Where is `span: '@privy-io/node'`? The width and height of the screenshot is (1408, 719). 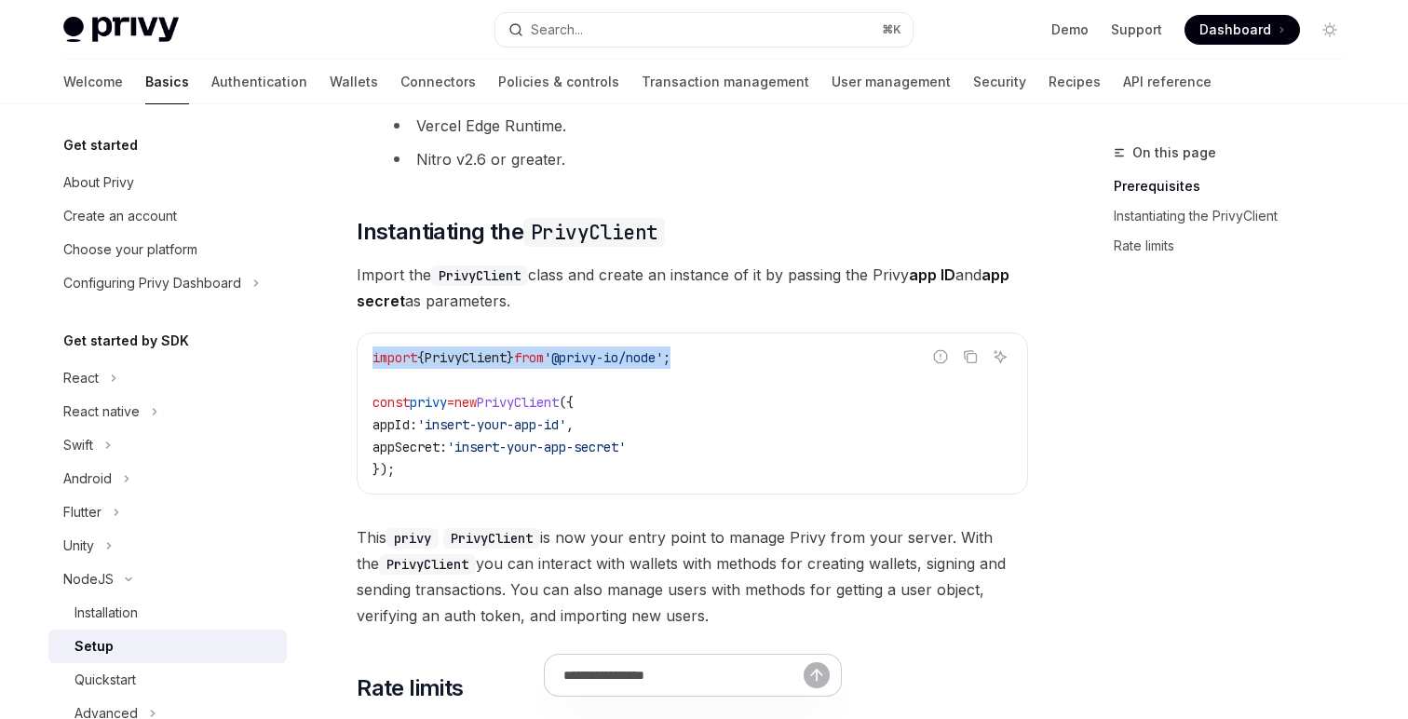 span: '@privy-io/node' is located at coordinates (603, 358).